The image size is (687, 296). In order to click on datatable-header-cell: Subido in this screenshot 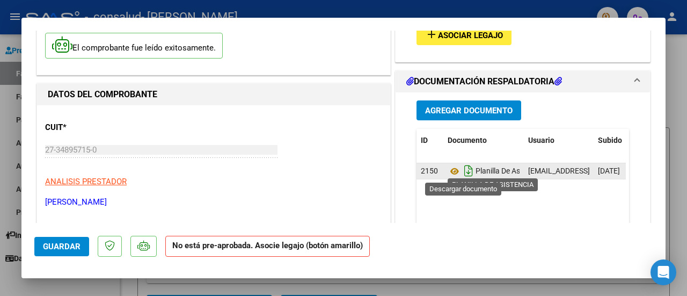, I will do `click(621, 140)`.